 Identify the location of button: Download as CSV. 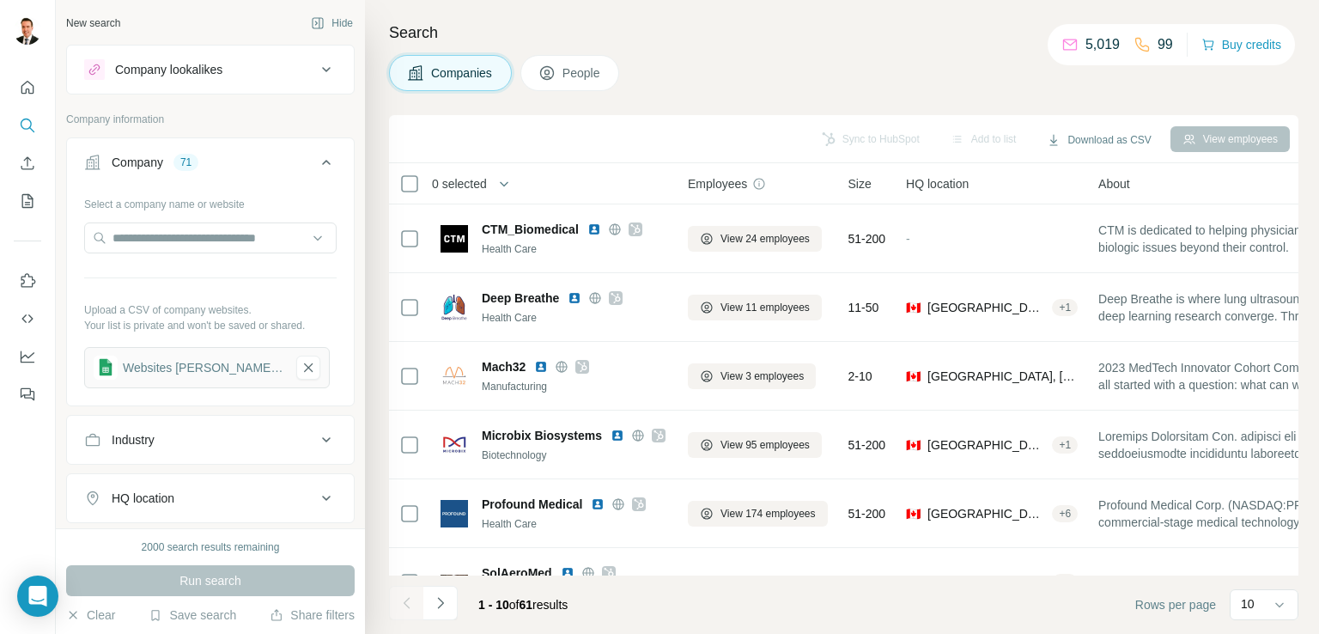
(1098, 140).